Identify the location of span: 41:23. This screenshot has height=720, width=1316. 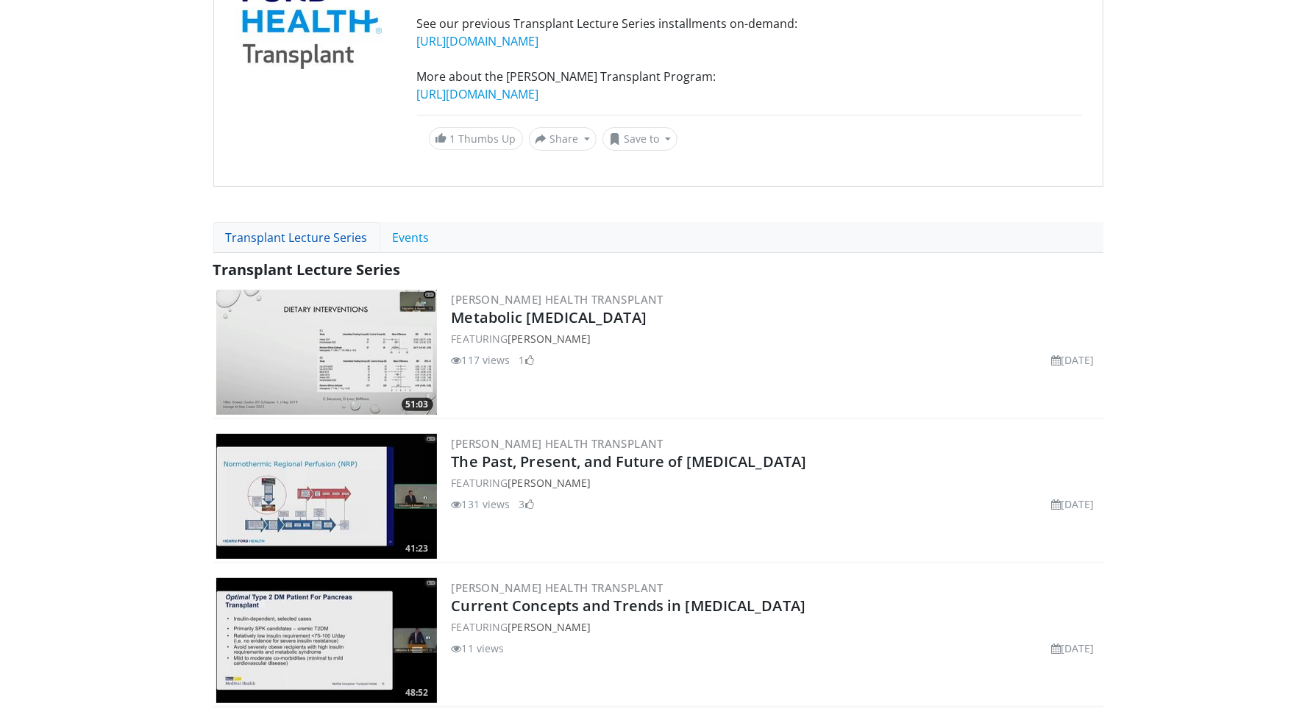
(417, 549).